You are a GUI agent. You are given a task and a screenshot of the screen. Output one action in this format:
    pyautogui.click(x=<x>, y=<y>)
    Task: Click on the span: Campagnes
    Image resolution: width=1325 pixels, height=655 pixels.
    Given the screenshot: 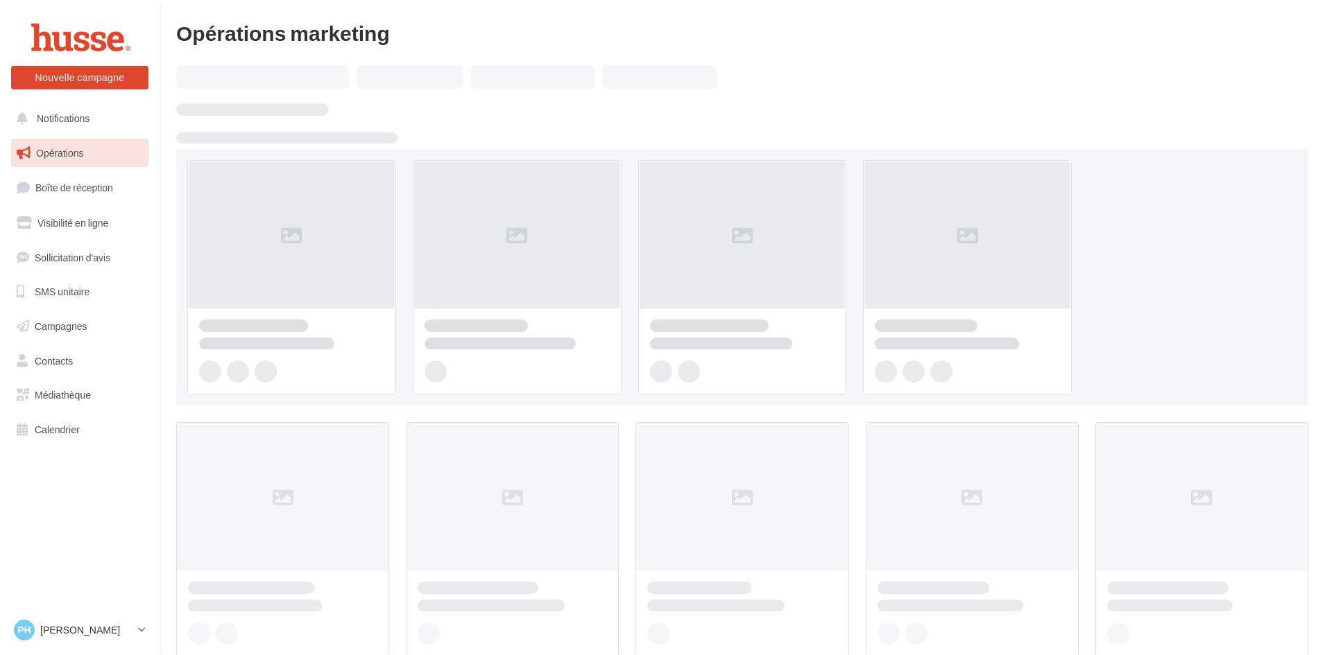 What is the action you would take?
    pyautogui.click(x=61, y=326)
    